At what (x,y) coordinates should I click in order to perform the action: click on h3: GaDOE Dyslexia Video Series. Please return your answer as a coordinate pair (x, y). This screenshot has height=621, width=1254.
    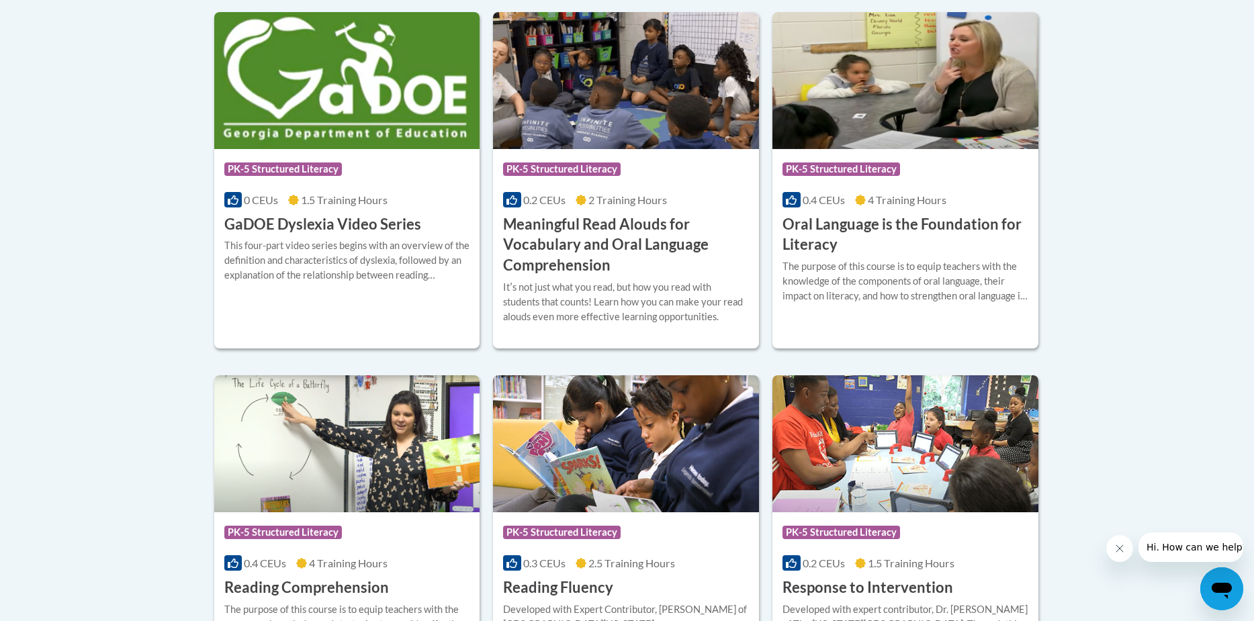
    Looking at the image, I should click on (322, 224).